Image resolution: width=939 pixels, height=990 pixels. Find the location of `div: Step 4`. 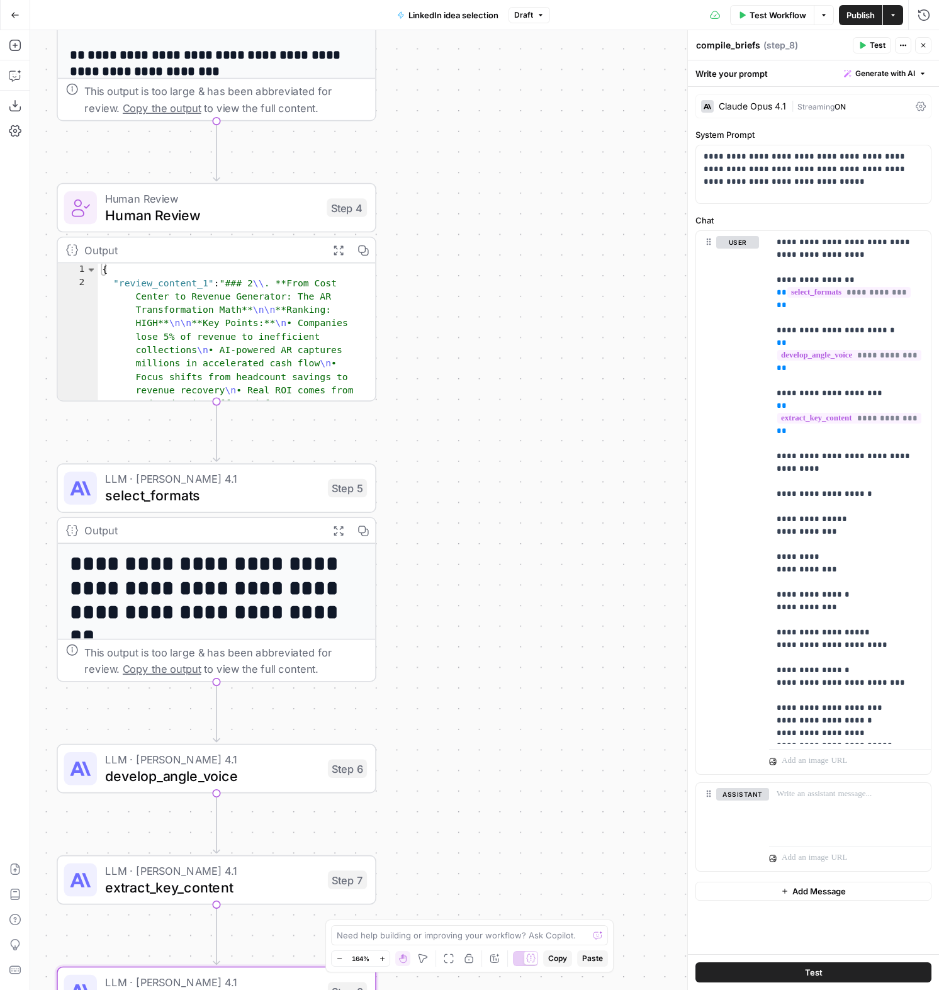

div: Step 4 is located at coordinates (347, 207).